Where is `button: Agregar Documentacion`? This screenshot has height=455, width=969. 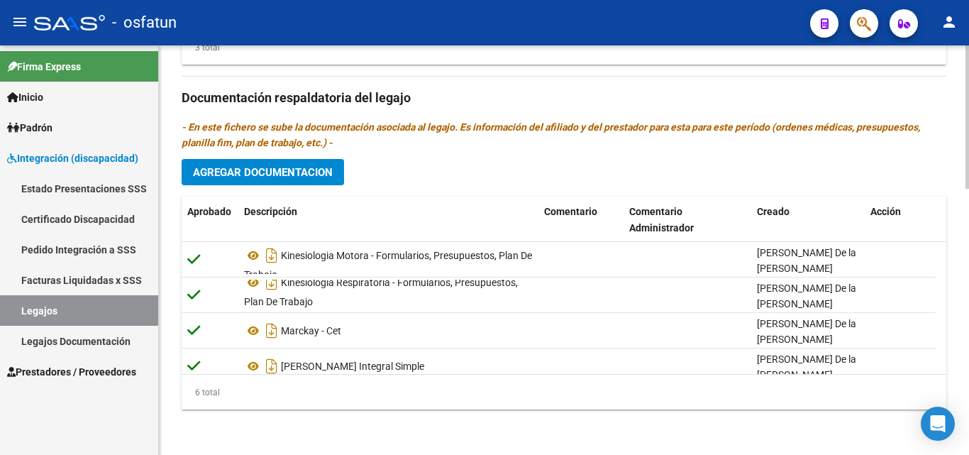 button: Agregar Documentacion is located at coordinates (263, 172).